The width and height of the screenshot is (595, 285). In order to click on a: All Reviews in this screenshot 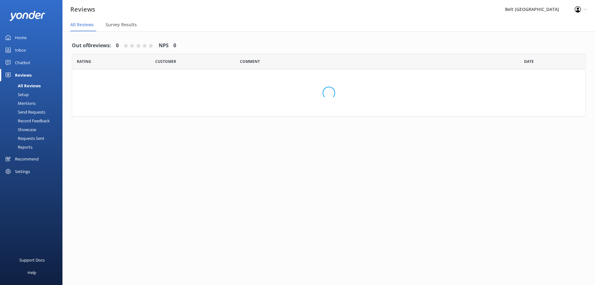, I will do `click(33, 86)`.